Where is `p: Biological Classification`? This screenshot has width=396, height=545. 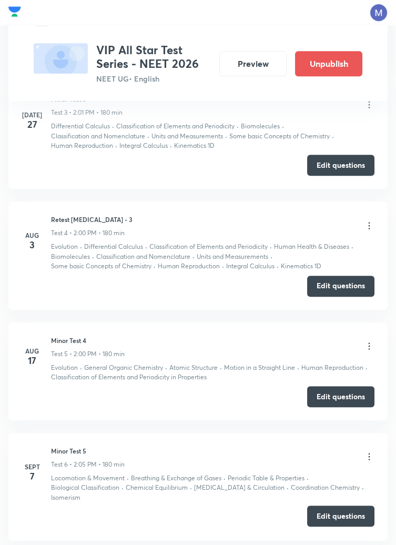 p: Biological Classification is located at coordinates (85, 488).